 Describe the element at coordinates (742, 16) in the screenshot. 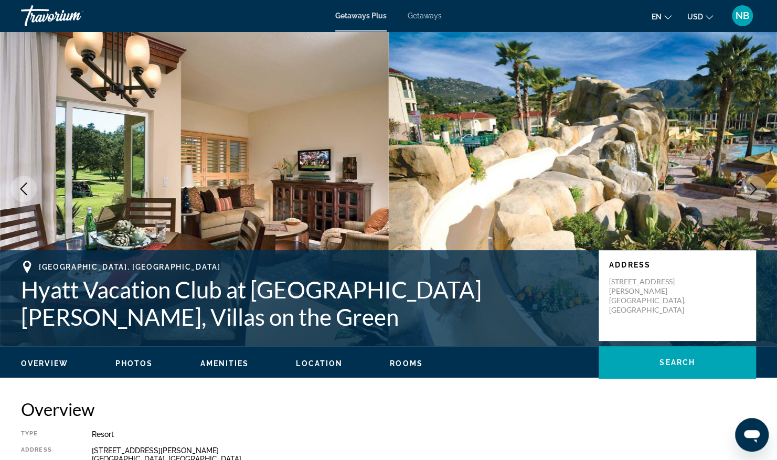

I see `span: NB` at that location.